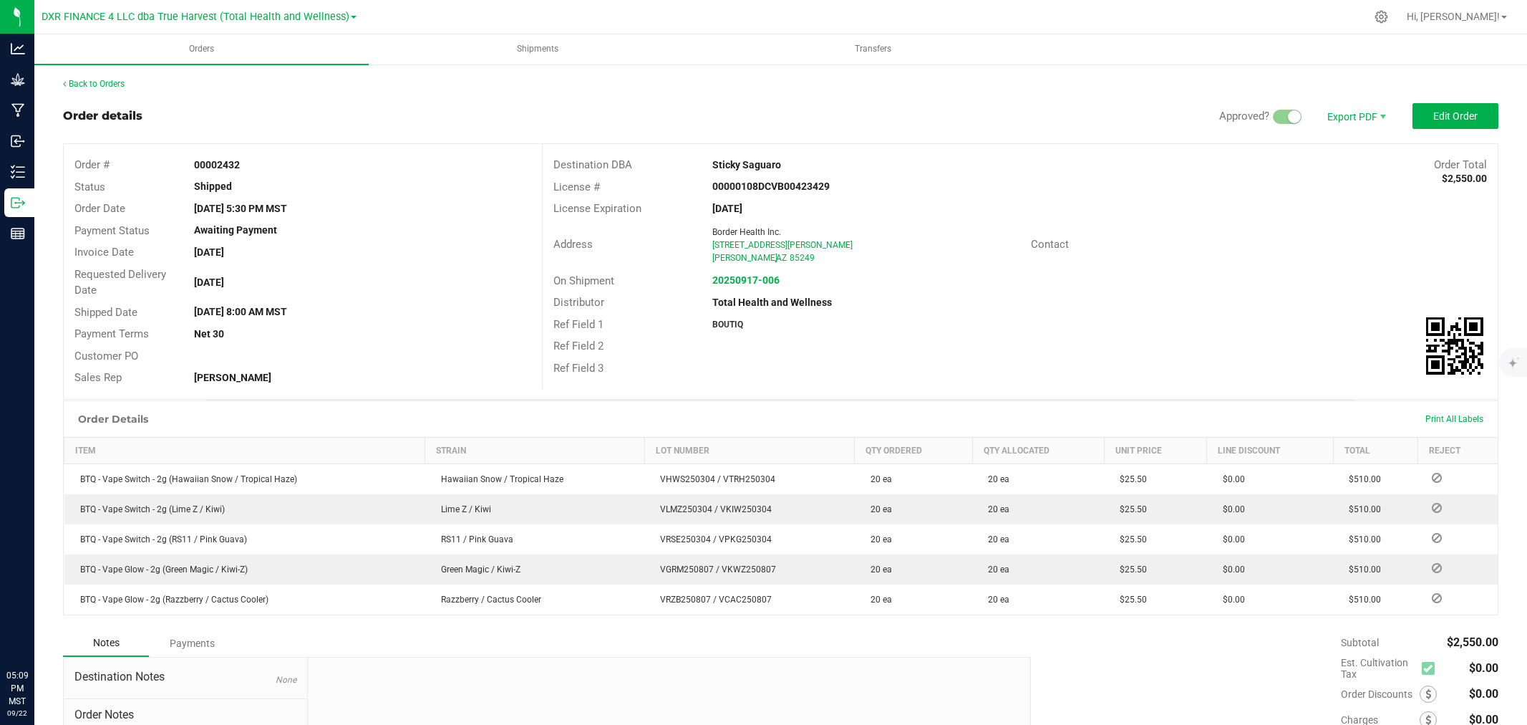  Describe the element at coordinates (160, 539) in the screenshot. I see `span: BTQ - Vape Switch - 2g (RS11 / Pink Guava)` at that location.